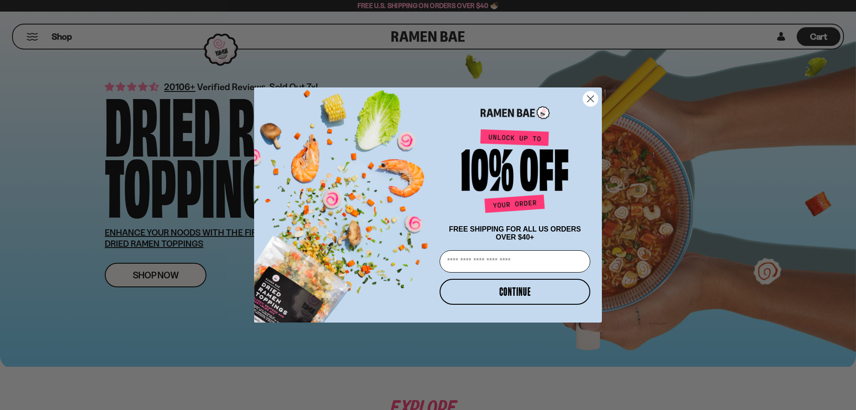  What do you see at coordinates (515, 172) in the screenshot?
I see `img: Unlock up to 10% off` at bounding box center [515, 172].